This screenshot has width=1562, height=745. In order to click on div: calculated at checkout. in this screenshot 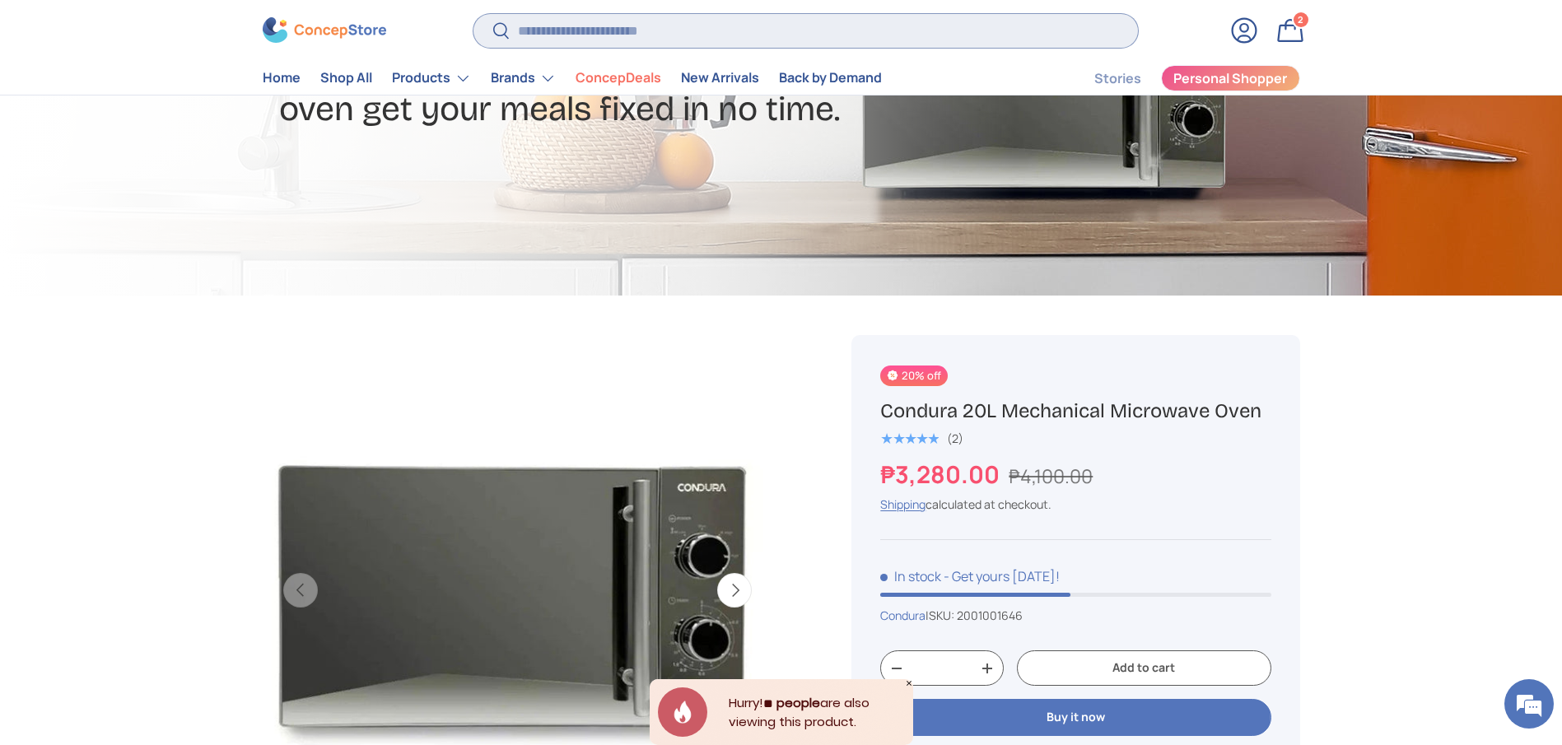, I will do `click(1075, 504)`.